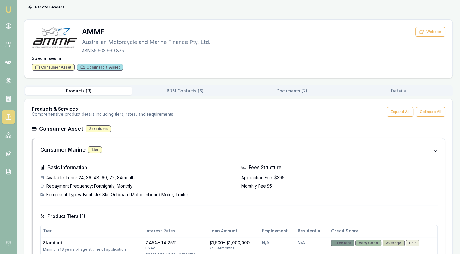  Describe the element at coordinates (92, 231) in the screenshot. I see `th: Tier` at that location.